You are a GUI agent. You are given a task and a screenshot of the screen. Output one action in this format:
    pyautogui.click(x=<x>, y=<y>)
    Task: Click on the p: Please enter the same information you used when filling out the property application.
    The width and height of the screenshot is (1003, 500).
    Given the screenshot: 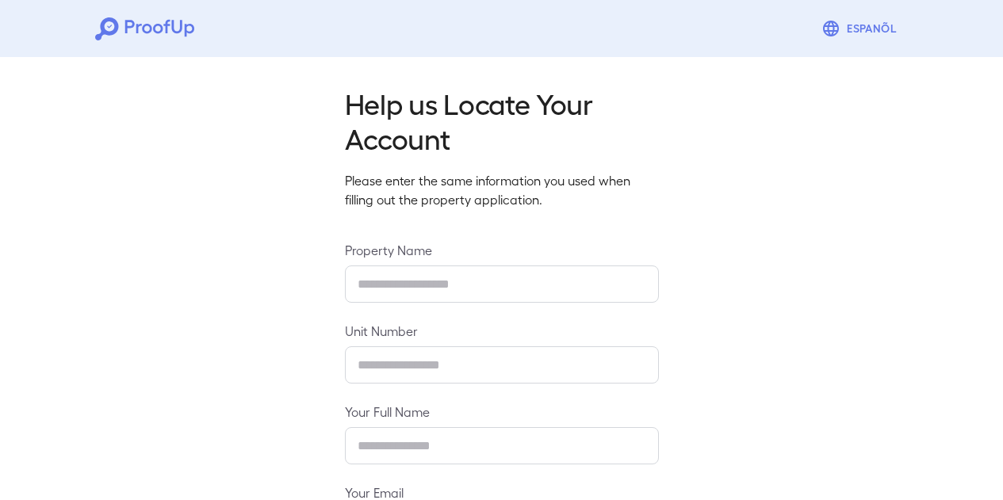 What is the action you would take?
    pyautogui.click(x=502, y=190)
    